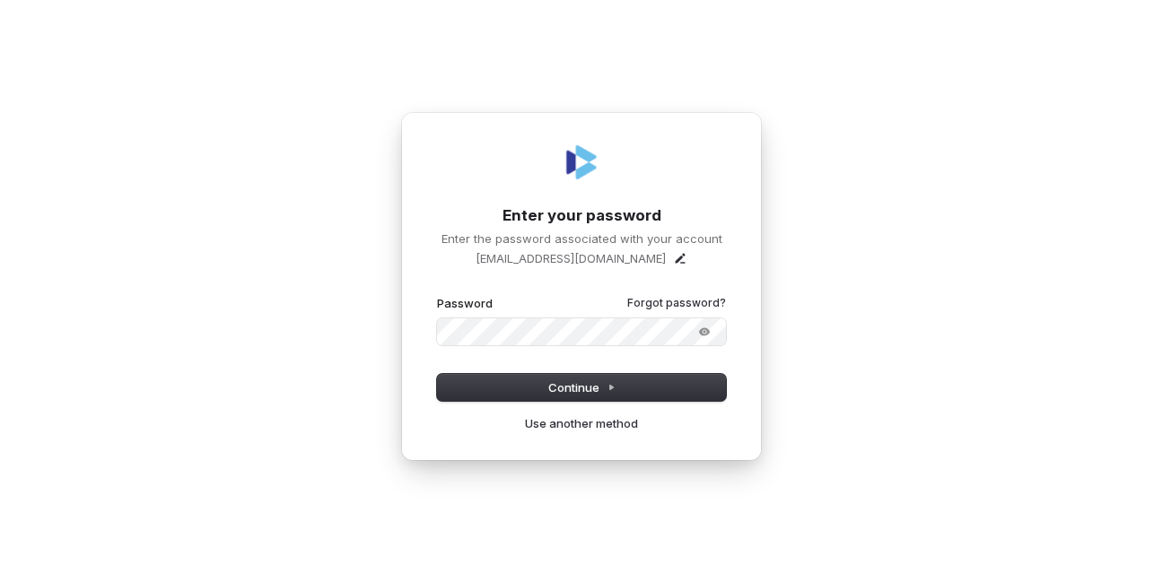  I want to click on img: Coverbase, so click(581, 162).